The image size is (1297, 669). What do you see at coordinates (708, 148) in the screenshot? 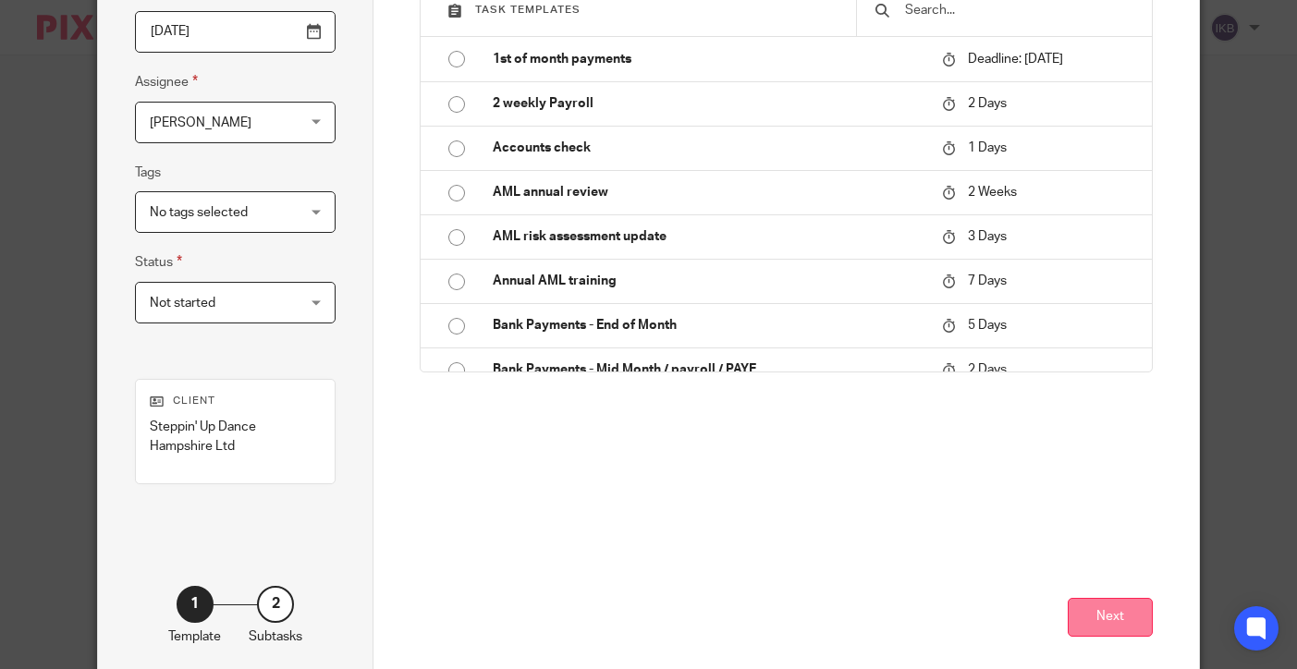
I see `p: Accounts check` at bounding box center [708, 148].